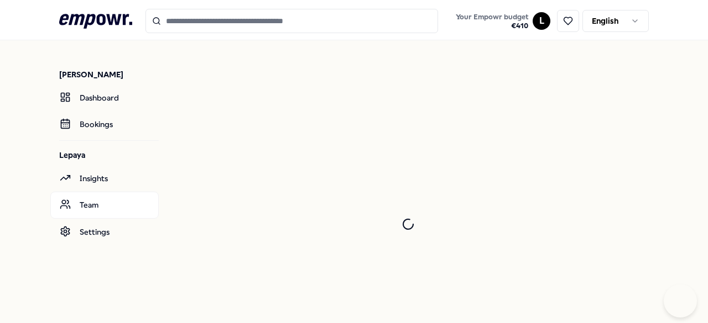 The width and height of the screenshot is (708, 323). What do you see at coordinates (492, 17) in the screenshot?
I see `span: Your Empowr budget` at bounding box center [492, 17].